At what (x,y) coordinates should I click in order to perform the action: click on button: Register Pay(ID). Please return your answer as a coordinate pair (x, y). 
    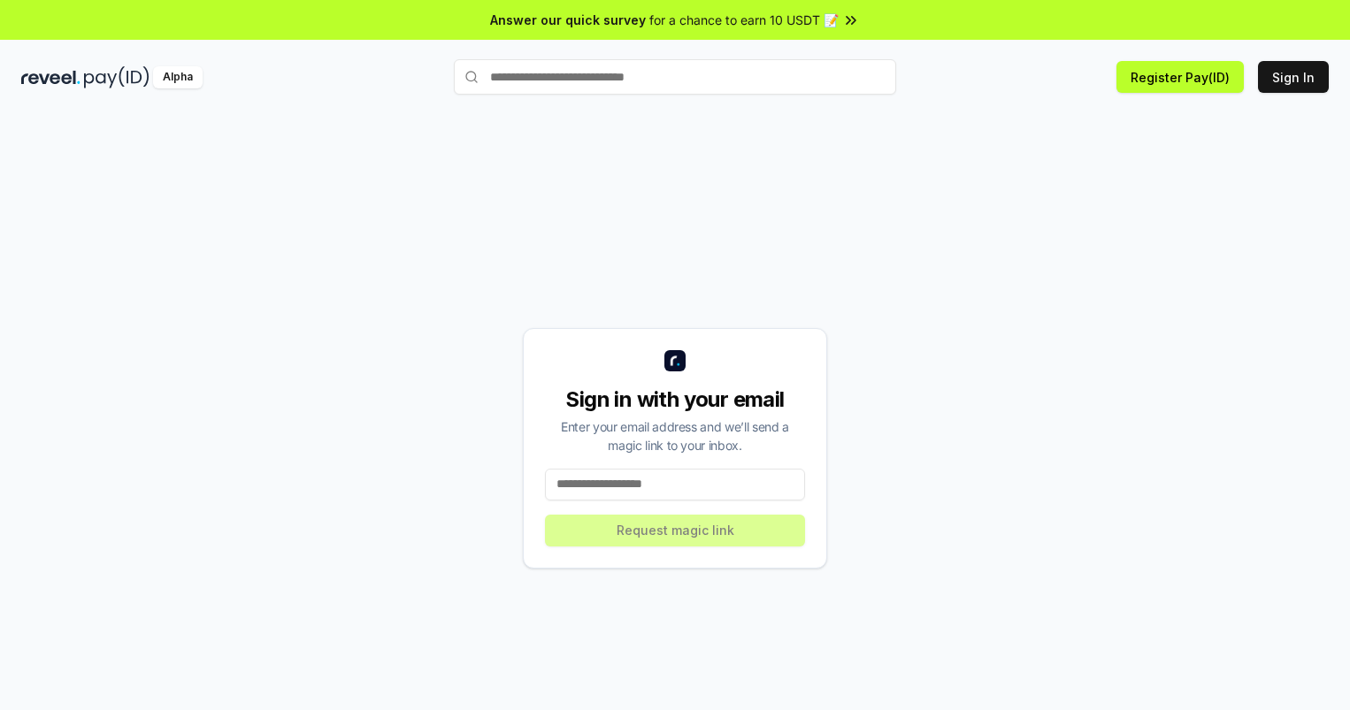
    Looking at the image, I should click on (1180, 77).